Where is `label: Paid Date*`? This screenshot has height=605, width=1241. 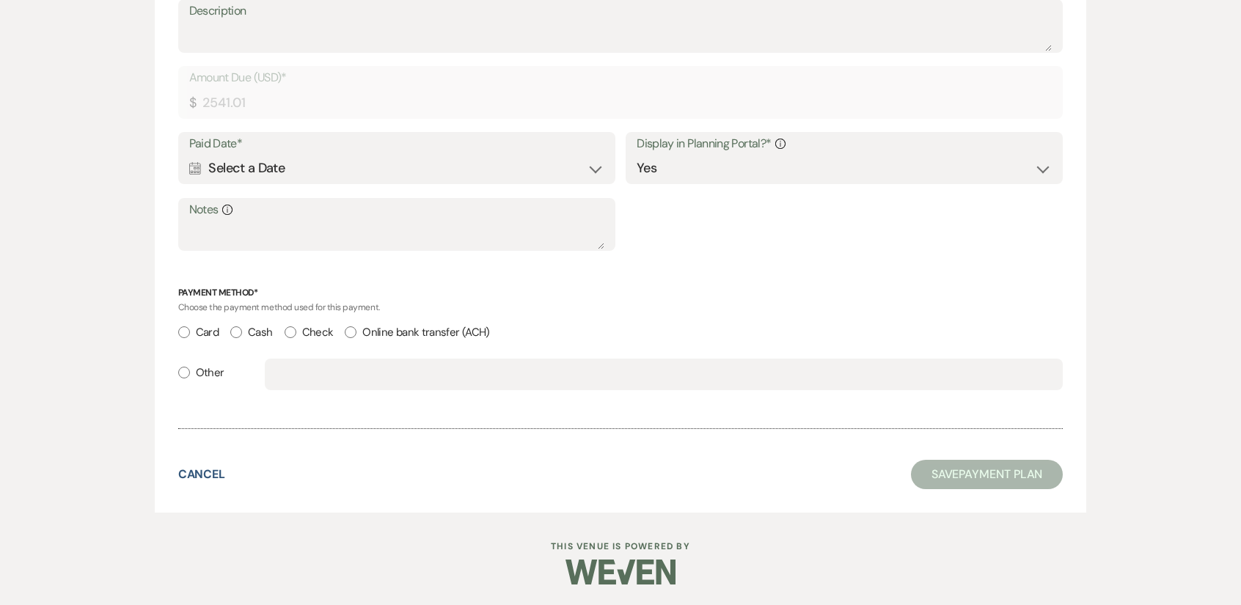 label: Paid Date* is located at coordinates (397, 144).